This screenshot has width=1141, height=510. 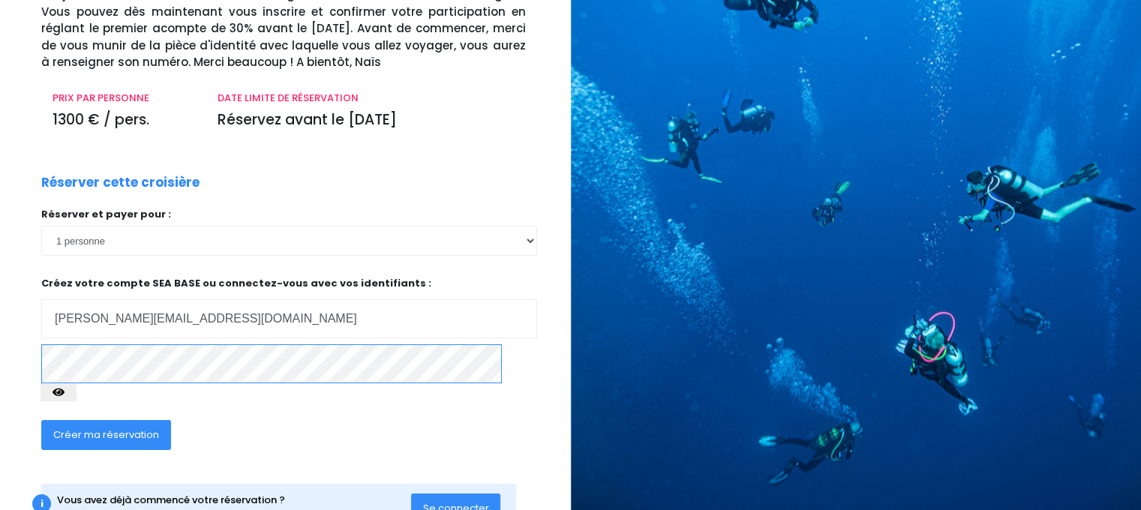 I want to click on button: Créer ma réservation, so click(x=106, y=435).